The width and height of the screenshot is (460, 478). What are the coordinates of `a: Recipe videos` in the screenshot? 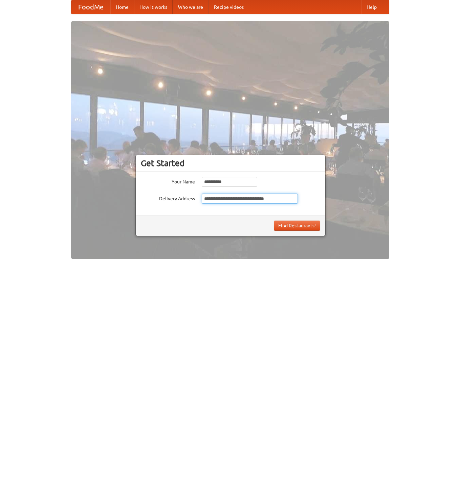 It's located at (229, 7).